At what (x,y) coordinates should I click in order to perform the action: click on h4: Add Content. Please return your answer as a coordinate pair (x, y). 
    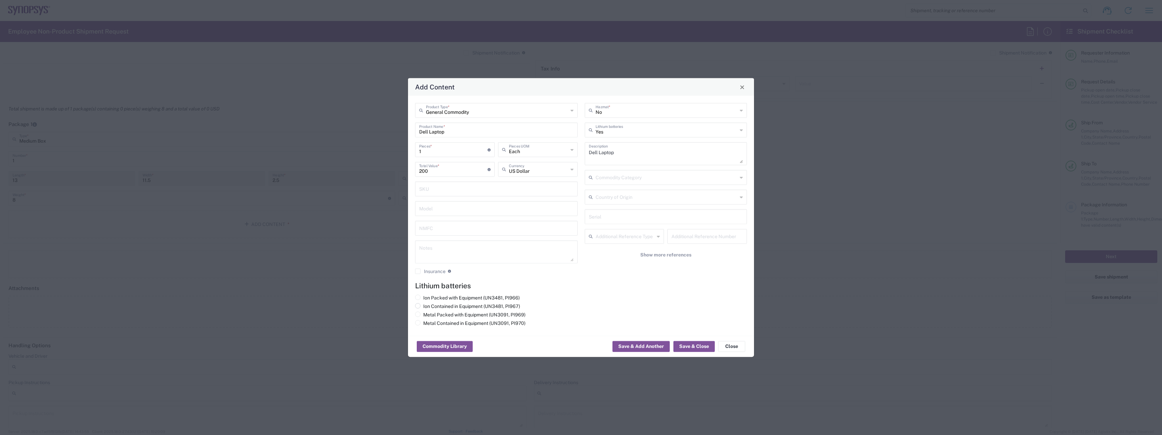
    Looking at the image, I should click on (435, 87).